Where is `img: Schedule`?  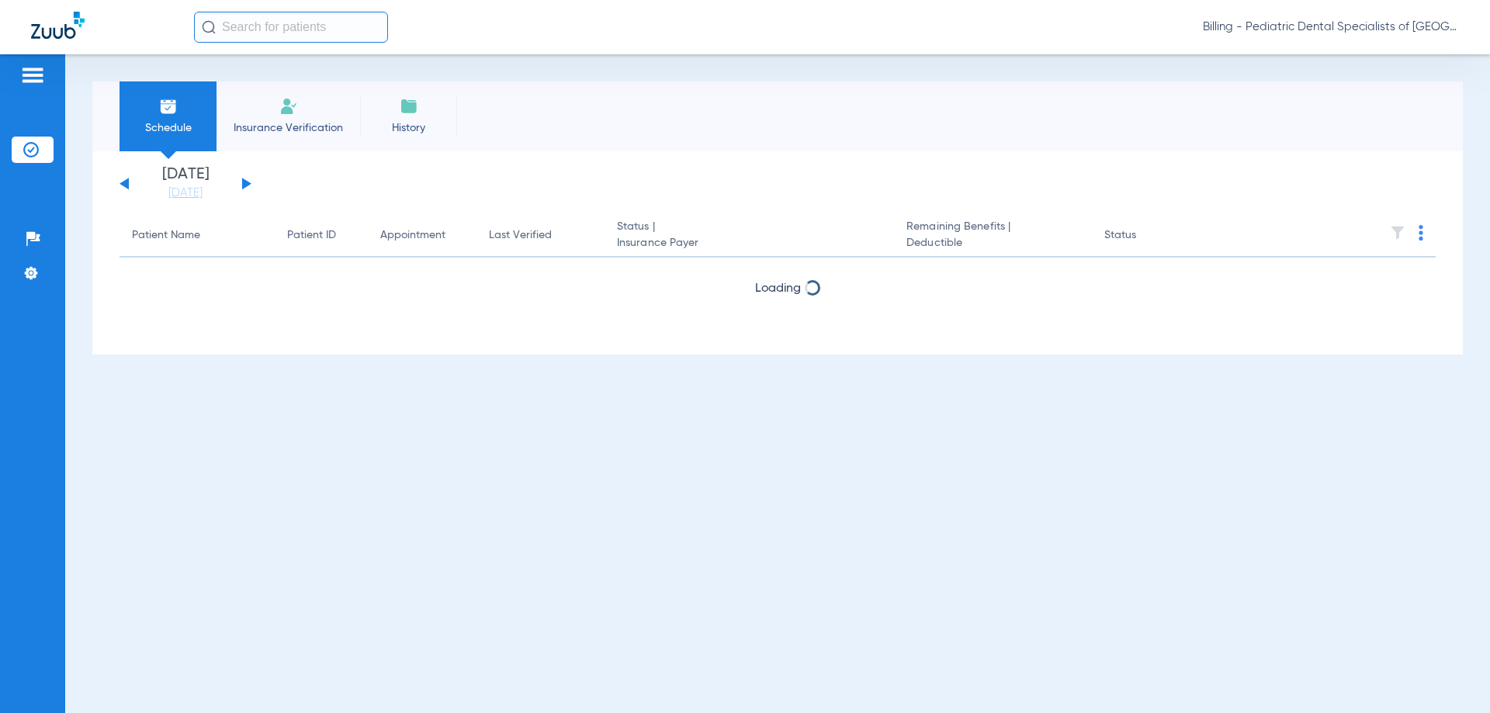 img: Schedule is located at coordinates (168, 106).